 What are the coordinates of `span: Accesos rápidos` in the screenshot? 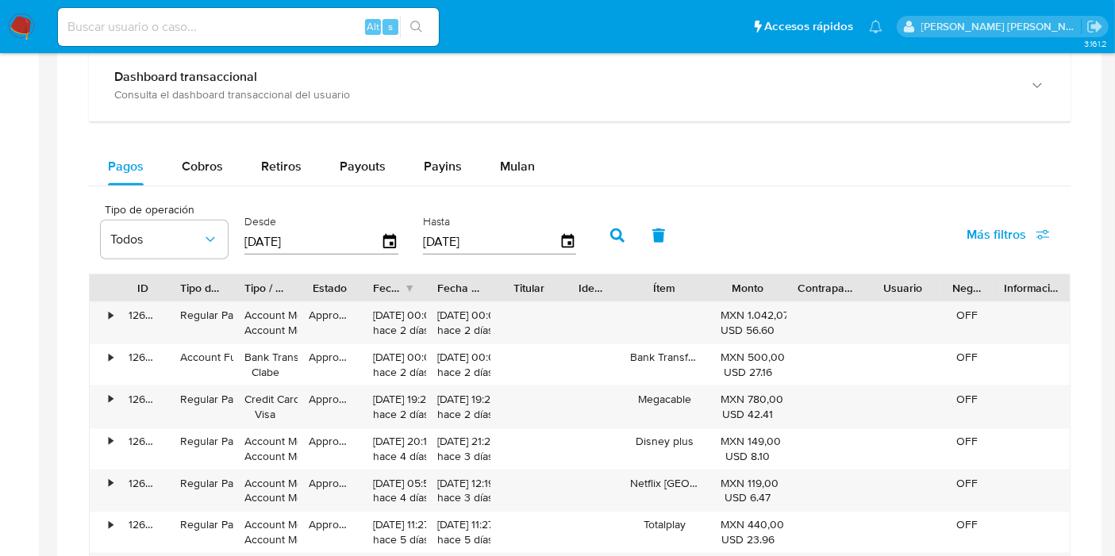 It's located at (808, 26).